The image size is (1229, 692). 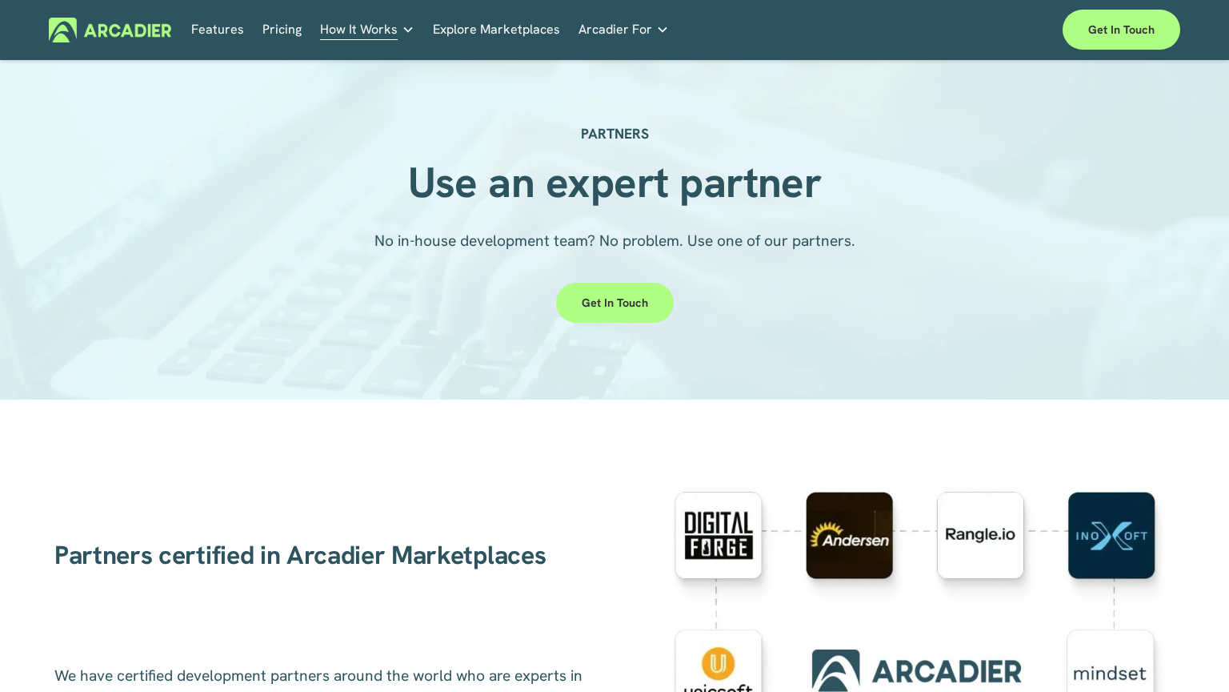 What do you see at coordinates (496, 30) in the screenshot?
I see `a: Explore Marketplaces` at bounding box center [496, 30].